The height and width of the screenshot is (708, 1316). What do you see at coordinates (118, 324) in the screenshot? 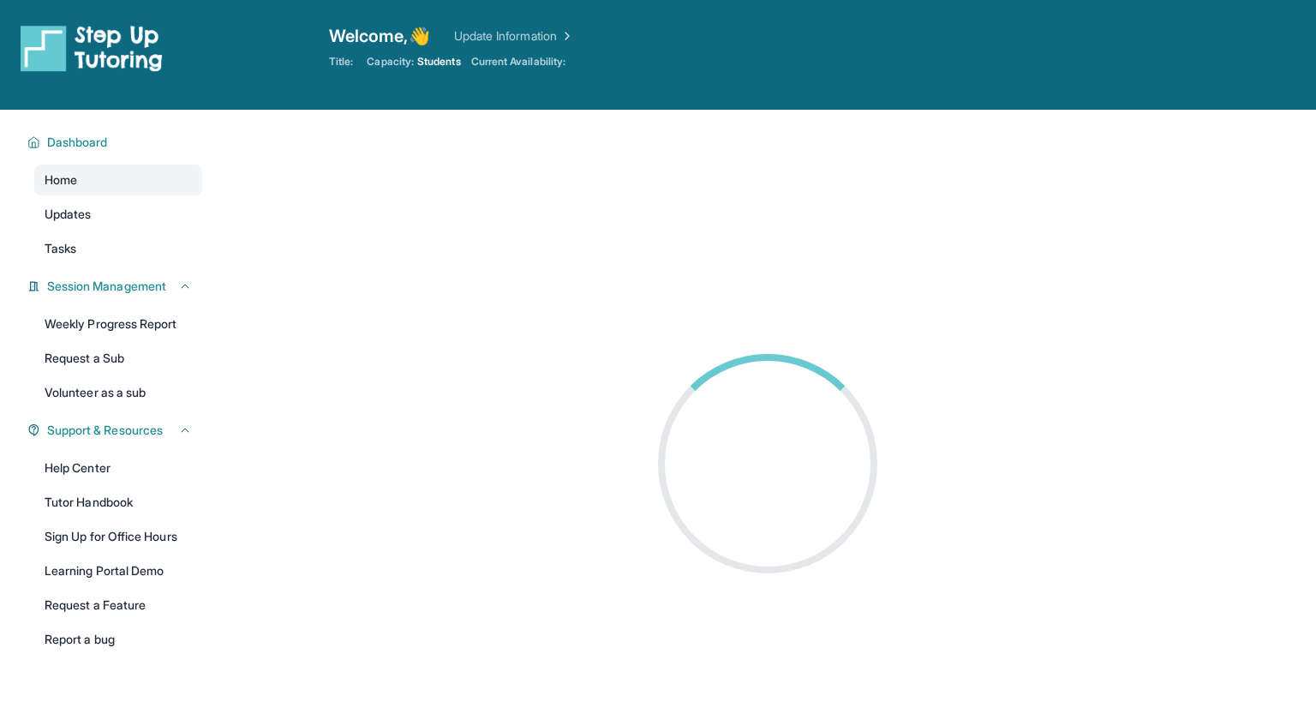
I see `a: Weekly Progress Report` at bounding box center [118, 324].